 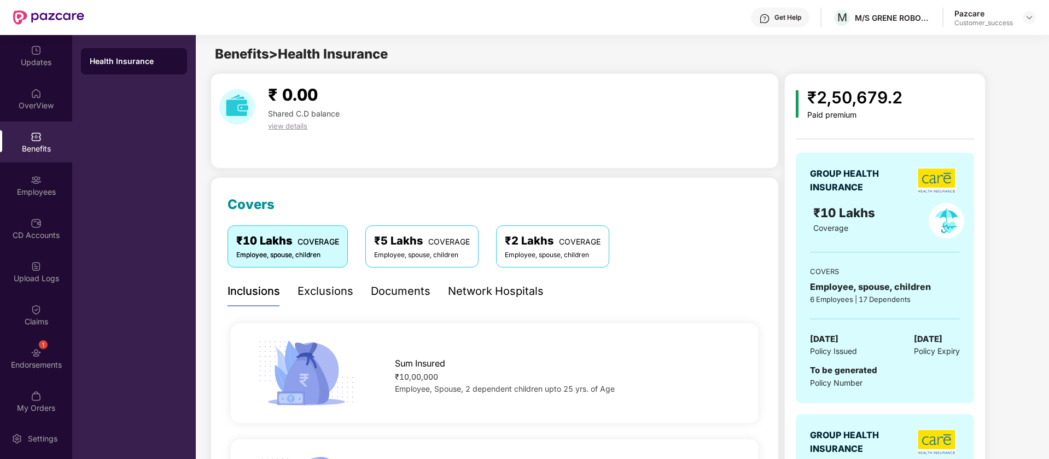 What do you see at coordinates (237, 107) in the screenshot?
I see `img: download` at bounding box center [237, 107].